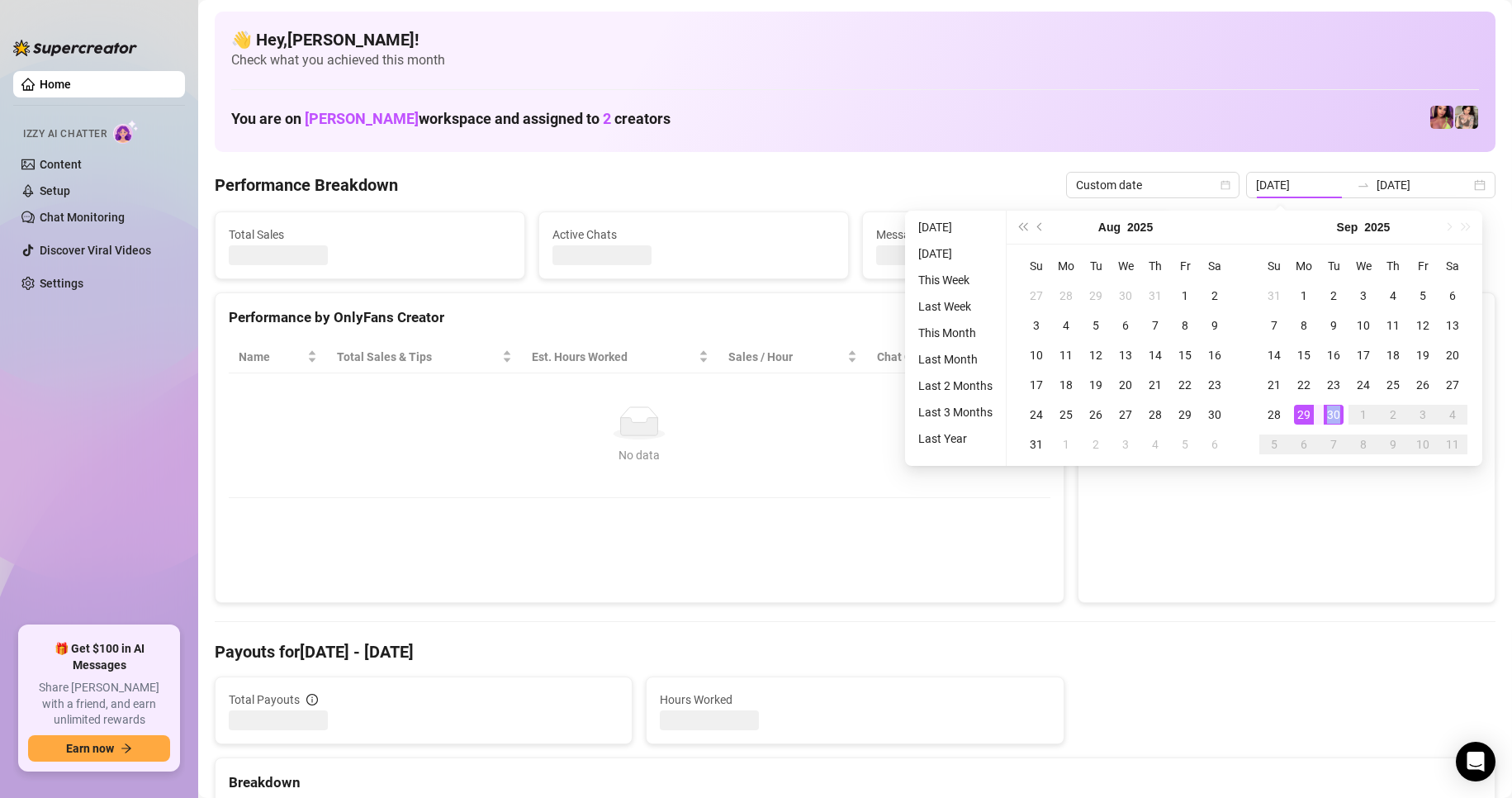 This screenshot has height=798, width=1512. What do you see at coordinates (1441, 117) in the screenshot?
I see `img: GODDESS` at bounding box center [1441, 117].